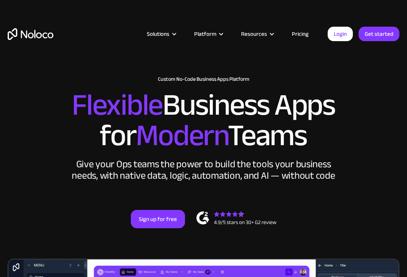 Image resolution: width=407 pixels, height=277 pixels. I want to click on a: Get started, so click(379, 34).